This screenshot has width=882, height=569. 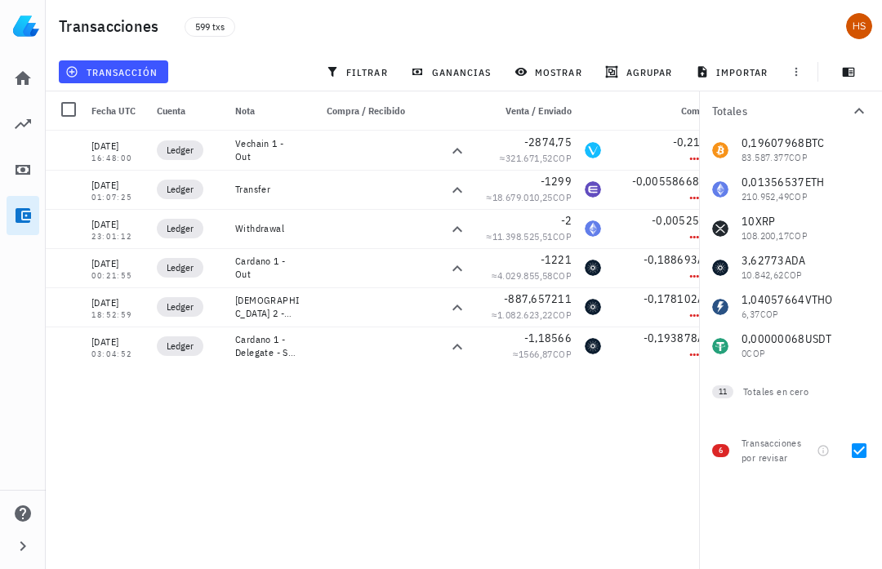 What do you see at coordinates (734, 72) in the screenshot?
I see `span: importar` at bounding box center [734, 72].